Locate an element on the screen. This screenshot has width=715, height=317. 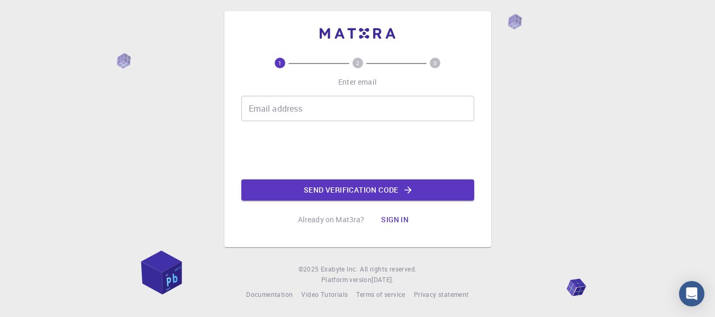
a: Documentation is located at coordinates (270, 295).